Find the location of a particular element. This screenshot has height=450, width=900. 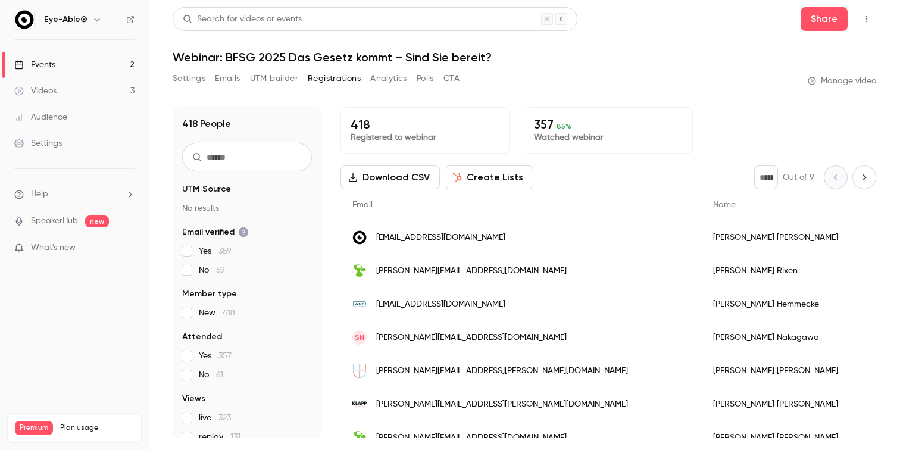

span: SN is located at coordinates (359, 337).